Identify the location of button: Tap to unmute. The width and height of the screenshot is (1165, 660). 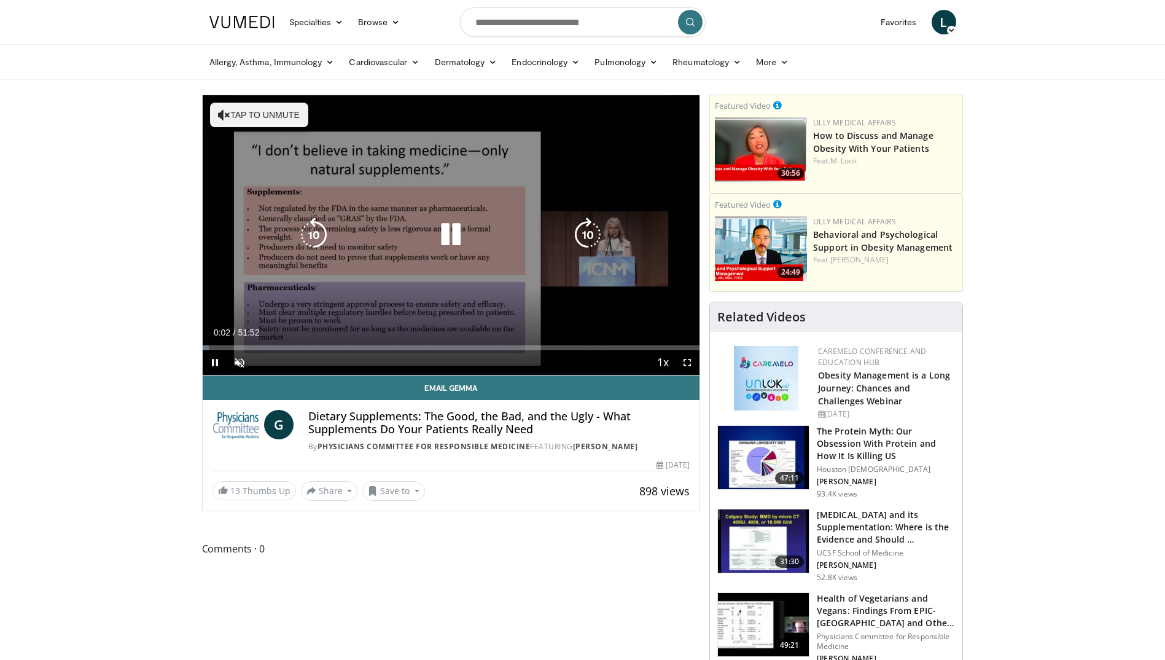
(259, 115).